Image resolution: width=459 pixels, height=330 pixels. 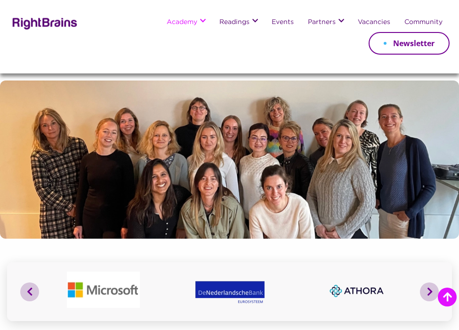 What do you see at coordinates (423, 23) in the screenshot?
I see `a: Community` at bounding box center [423, 23].